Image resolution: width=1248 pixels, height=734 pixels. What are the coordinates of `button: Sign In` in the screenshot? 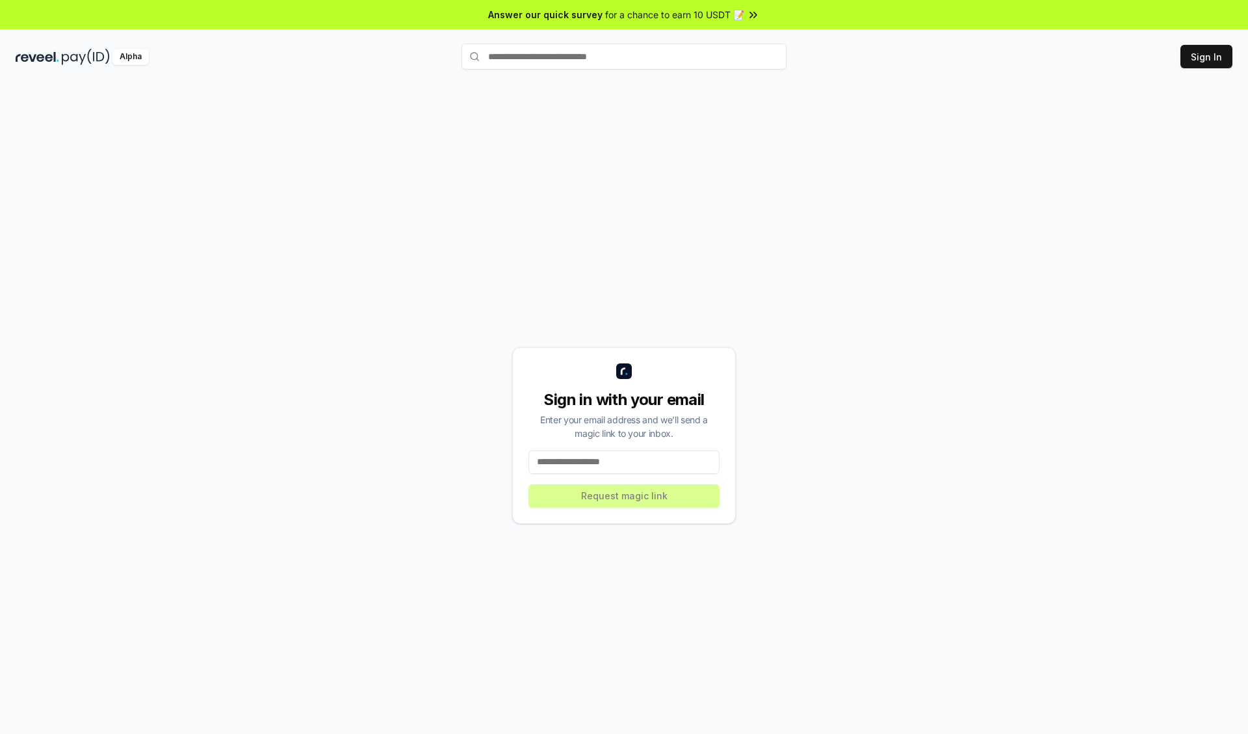 It's located at (1207, 57).